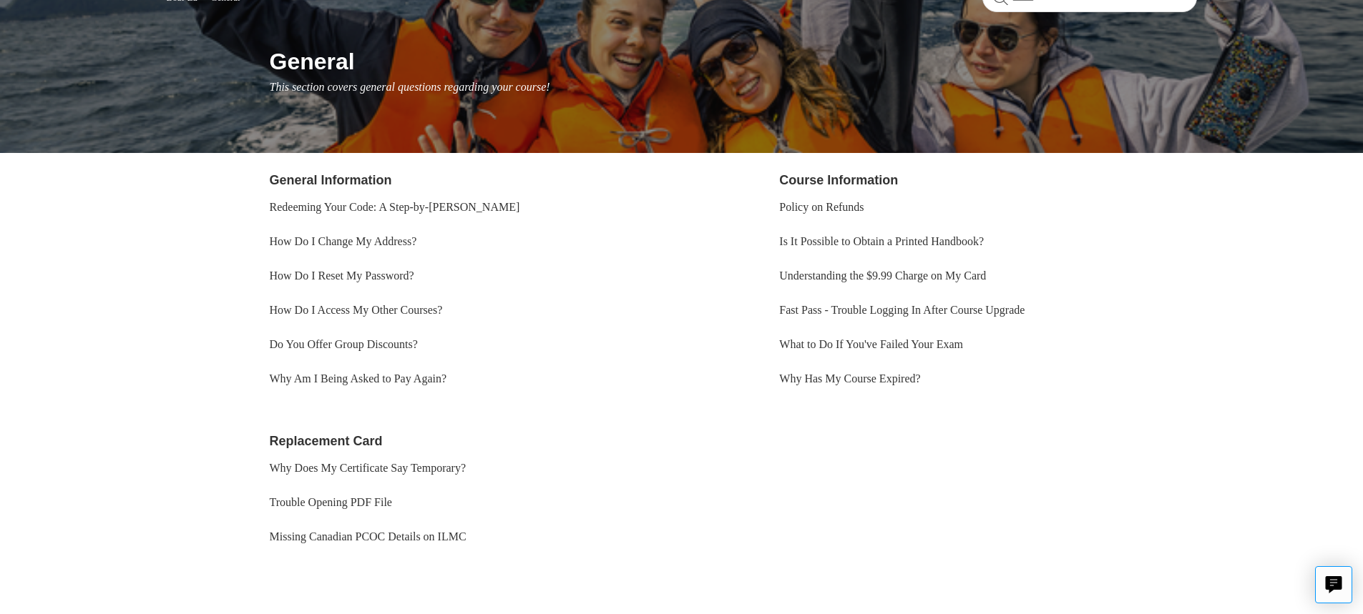  Describe the element at coordinates (358, 378) in the screenshot. I see `a: Why Am I Being Asked to Pay Again?` at that location.